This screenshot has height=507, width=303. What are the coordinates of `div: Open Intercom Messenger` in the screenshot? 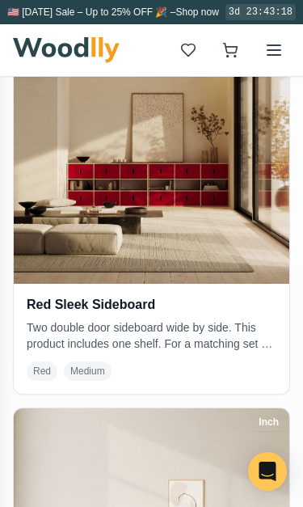 It's located at (268, 471).